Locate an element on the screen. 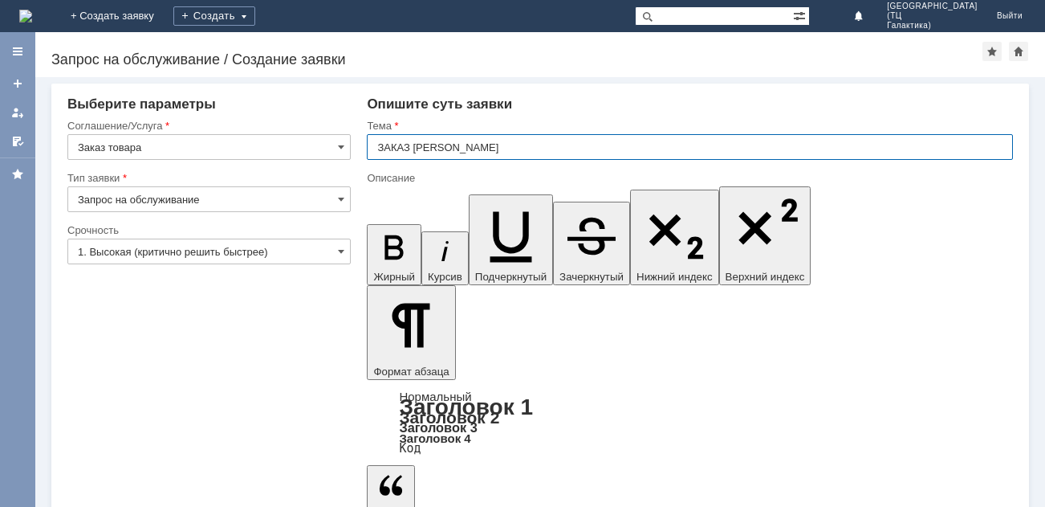 This screenshot has height=507, width=1045. span: Верхний индекс is located at coordinates (765, 276).